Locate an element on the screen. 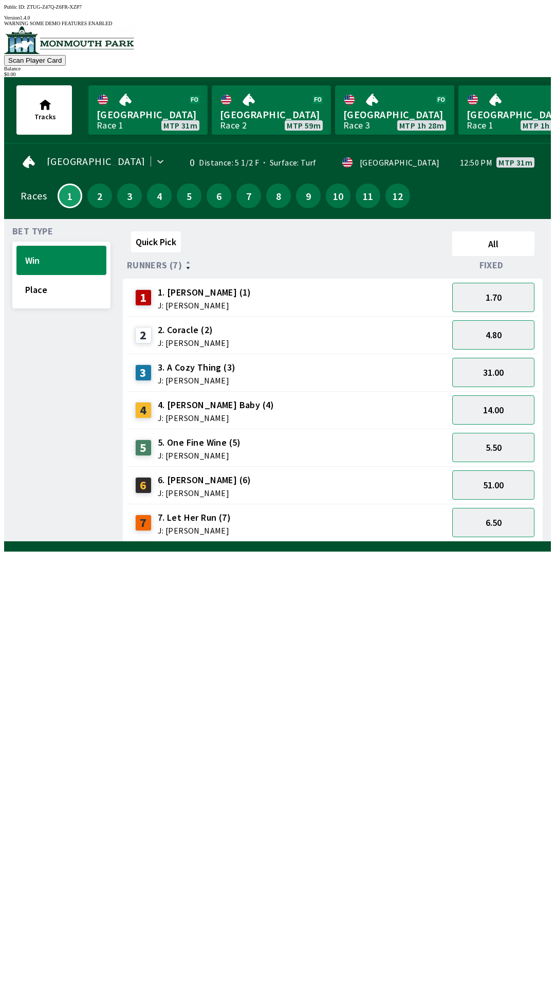 The height and width of the screenshot is (987, 555). span: Win is located at coordinates (61, 260).